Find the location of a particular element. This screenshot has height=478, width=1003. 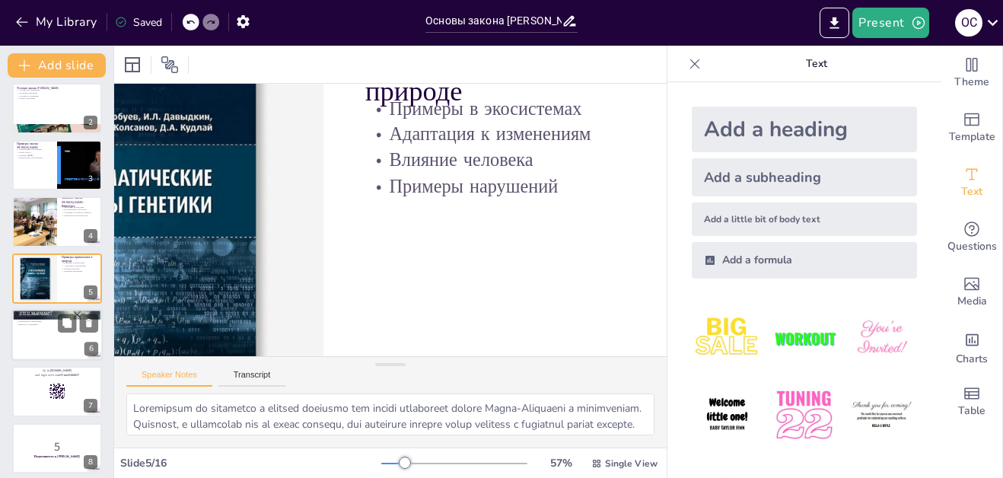

span: Position is located at coordinates (170, 65).